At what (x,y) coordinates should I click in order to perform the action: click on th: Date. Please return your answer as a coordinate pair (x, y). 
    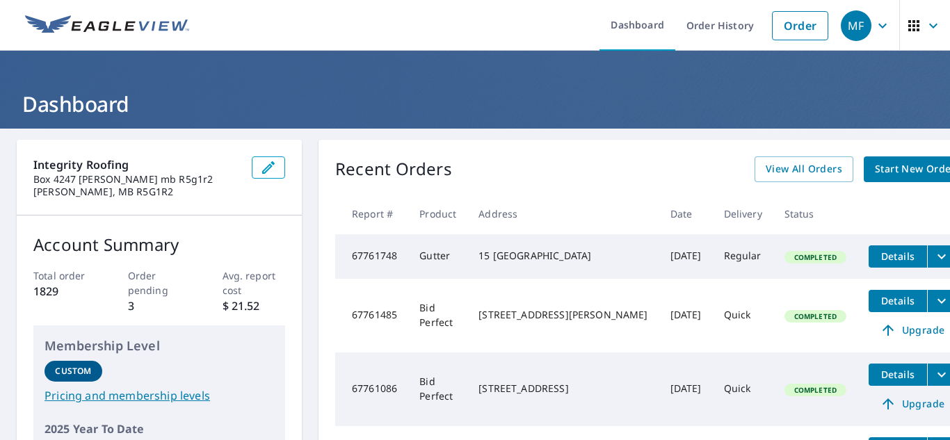
    Looking at the image, I should click on (686, 214).